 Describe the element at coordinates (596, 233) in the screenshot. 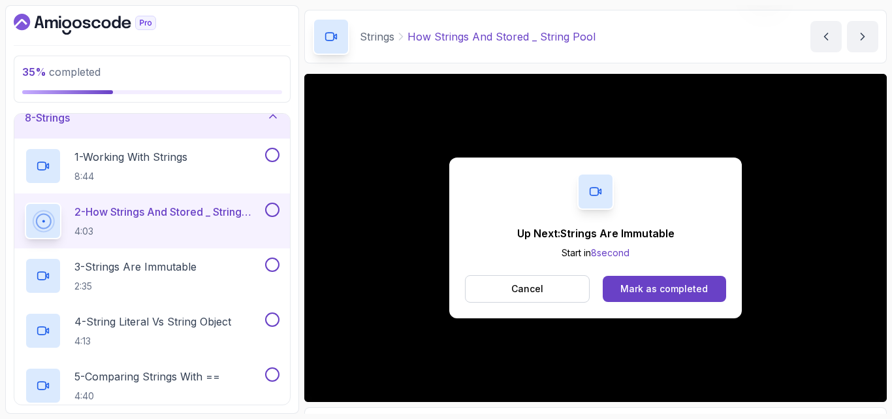

I see `p: Up Next: Strings Are Immutable` at that location.